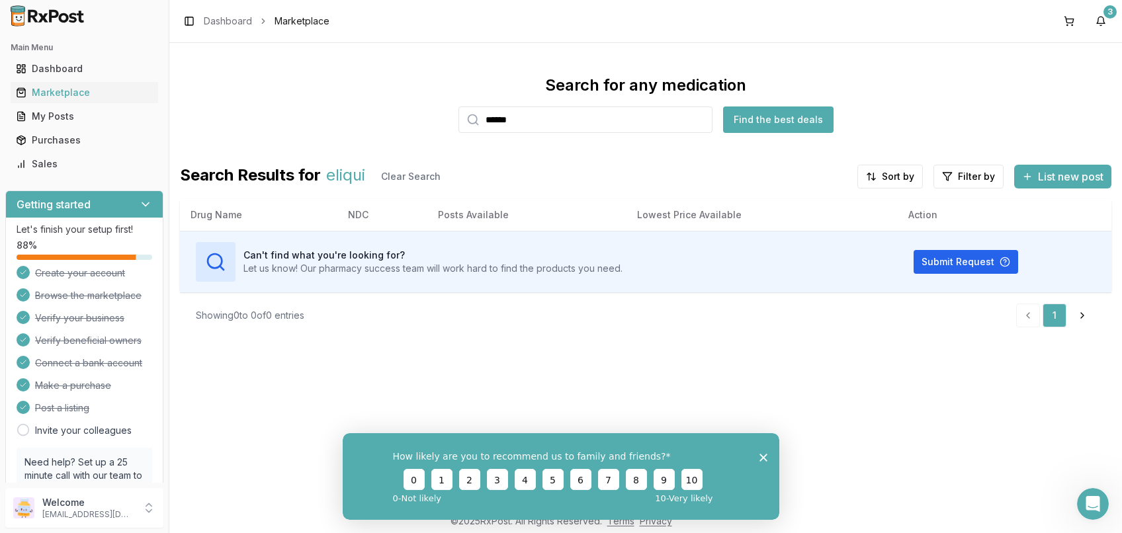 The image size is (1122, 533). Describe the element at coordinates (1110, 12) in the screenshot. I see `div: 3` at that location.